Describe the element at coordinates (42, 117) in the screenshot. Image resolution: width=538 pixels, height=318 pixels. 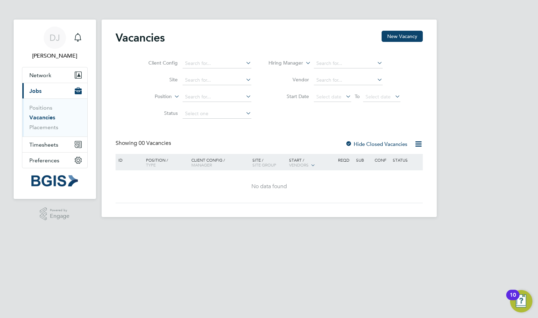
I see `a: Vacancies` at that location.